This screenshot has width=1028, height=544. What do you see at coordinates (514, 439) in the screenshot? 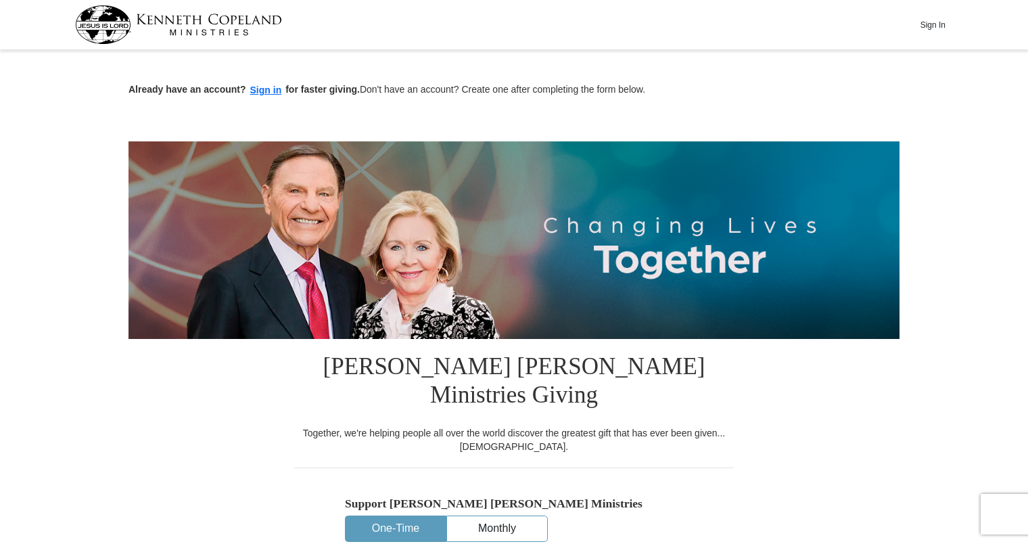
I see `div: Together, we're helping people all over the world discover the greatest gift that has ever been g...` at bounding box center [514, 439].